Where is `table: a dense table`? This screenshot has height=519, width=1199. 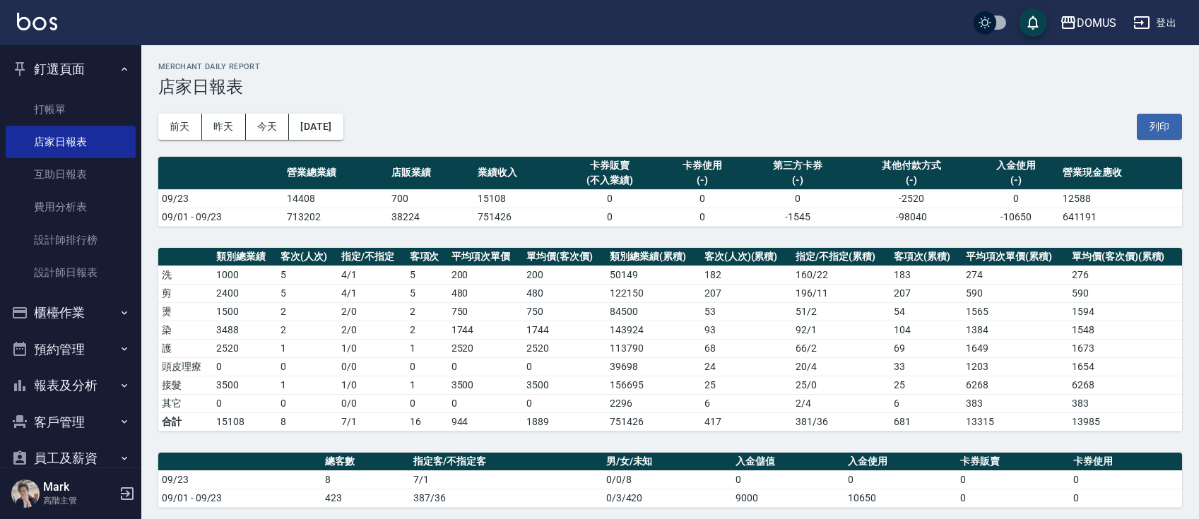
table: a dense table is located at coordinates (670, 191).